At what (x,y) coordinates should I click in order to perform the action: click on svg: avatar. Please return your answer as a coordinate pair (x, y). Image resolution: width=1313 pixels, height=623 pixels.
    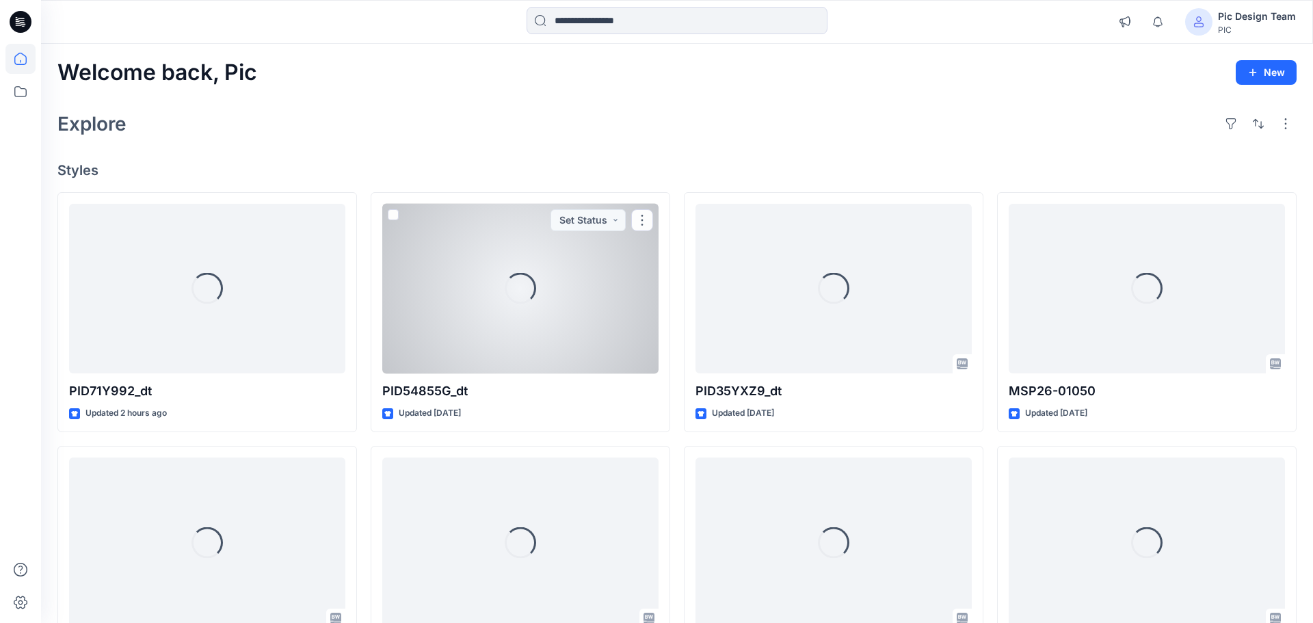
    Looking at the image, I should click on (1199, 22).